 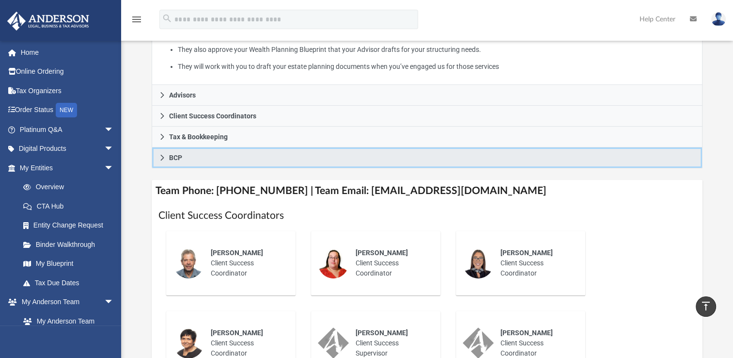 What do you see at coordinates (437, 49) in the screenshot?
I see `li: They also approve your Wealth Planning Blueprint that your Advisor drafts for your structuring ne...` at bounding box center [437, 49].